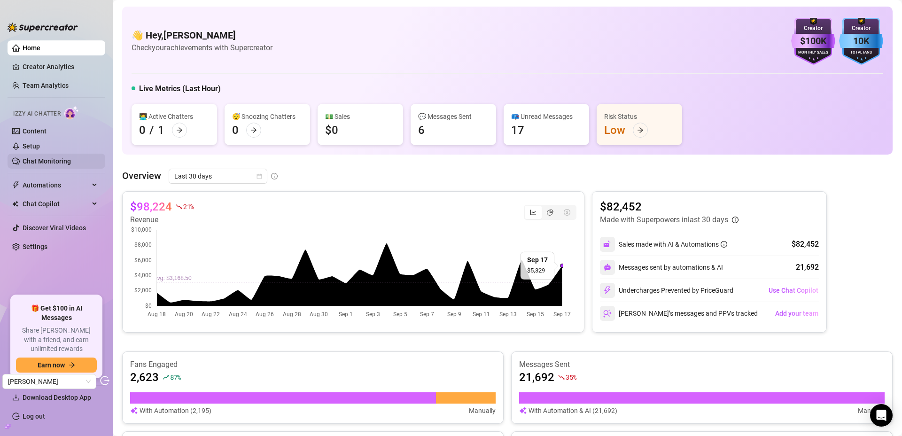  I want to click on div: Undercharges Prevented by PriceGuard, so click(667, 290).